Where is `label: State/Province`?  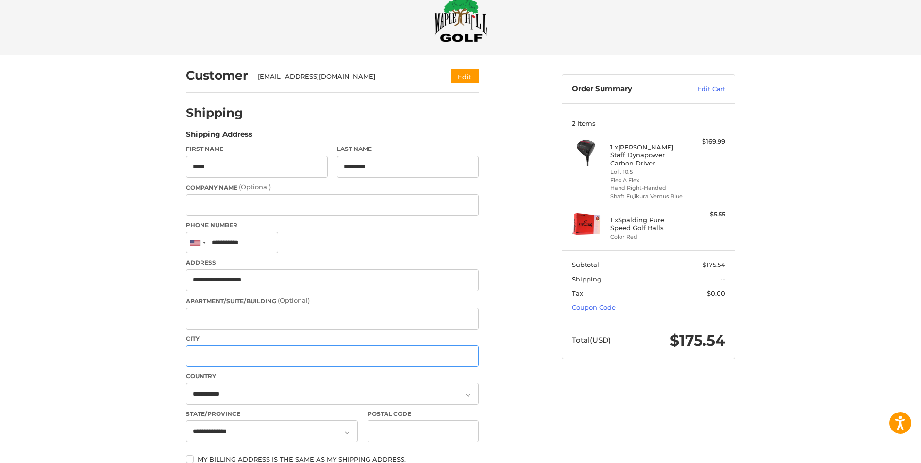
label: State/Province is located at coordinates (272, 414).